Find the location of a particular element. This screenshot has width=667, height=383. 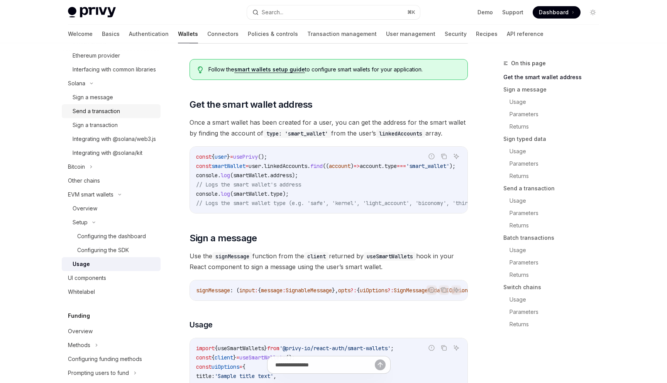

a: Overview is located at coordinates (111, 209).